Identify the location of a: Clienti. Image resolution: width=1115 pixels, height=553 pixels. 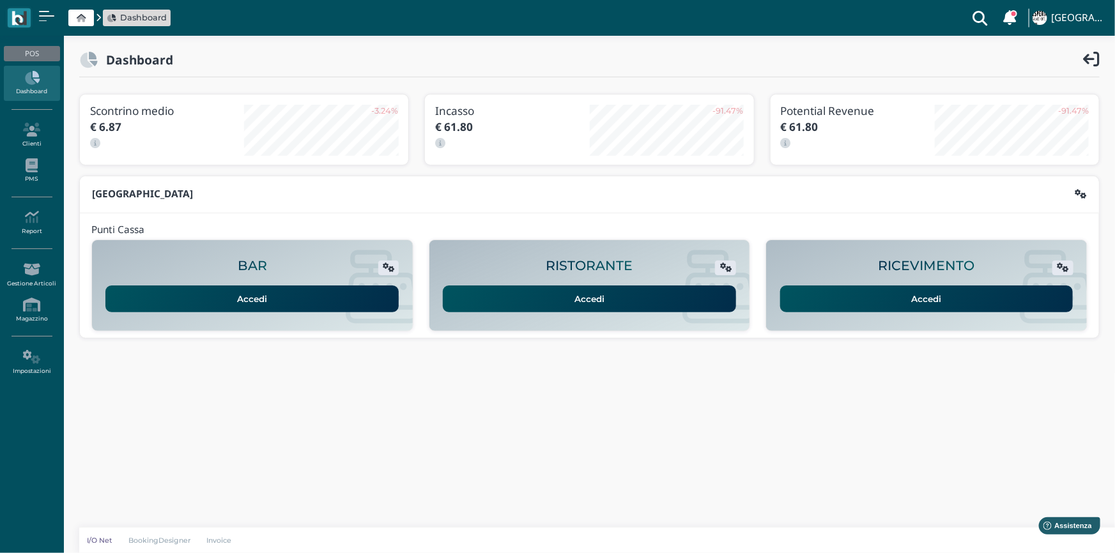
(31, 135).